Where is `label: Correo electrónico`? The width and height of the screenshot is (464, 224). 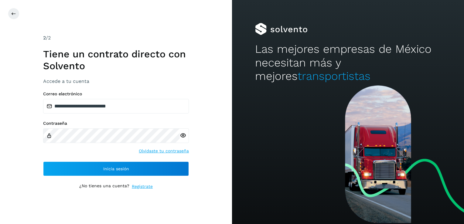 label: Correo electrónico is located at coordinates (116, 94).